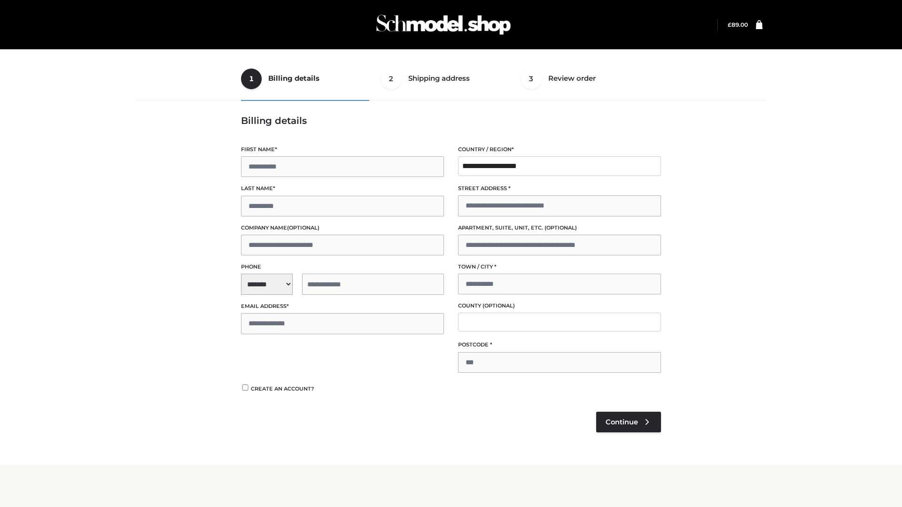  Describe the element at coordinates (621, 422) in the screenshot. I see `span: Continue` at that location.